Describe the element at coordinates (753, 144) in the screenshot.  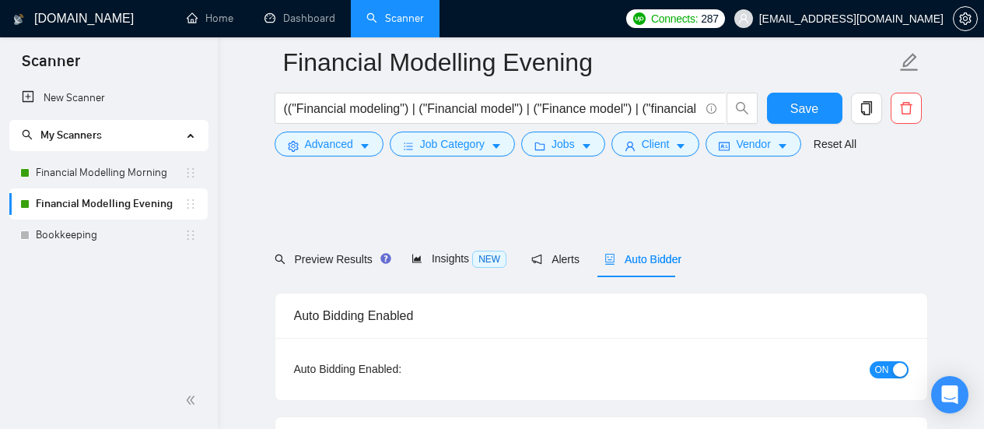
I see `button: idcardVendorcaret-down` at that location.